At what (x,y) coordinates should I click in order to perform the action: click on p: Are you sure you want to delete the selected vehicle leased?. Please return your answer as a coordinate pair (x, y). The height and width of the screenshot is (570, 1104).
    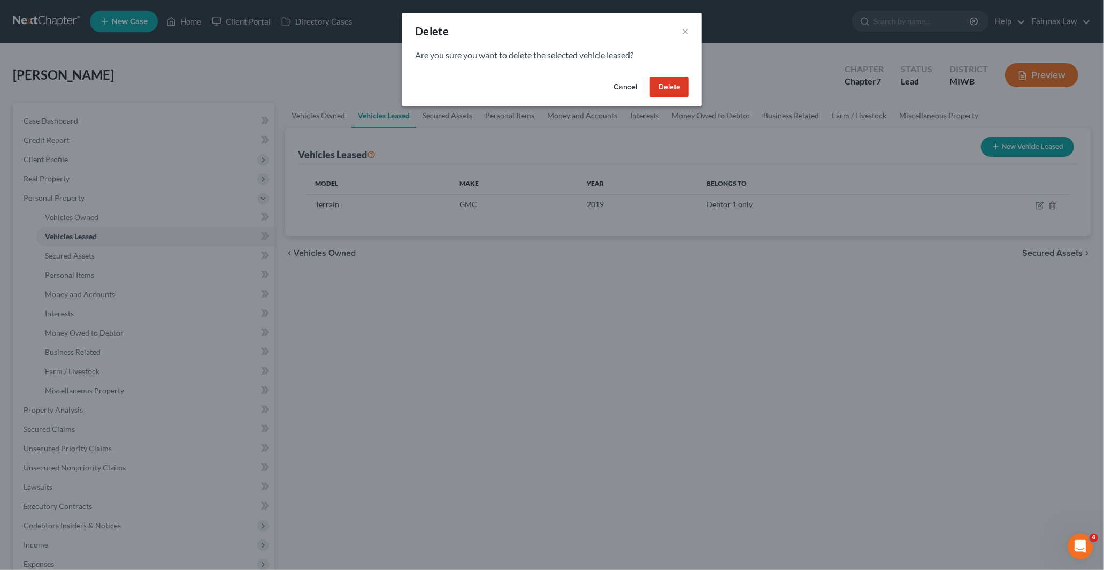
    Looking at the image, I should click on (552, 55).